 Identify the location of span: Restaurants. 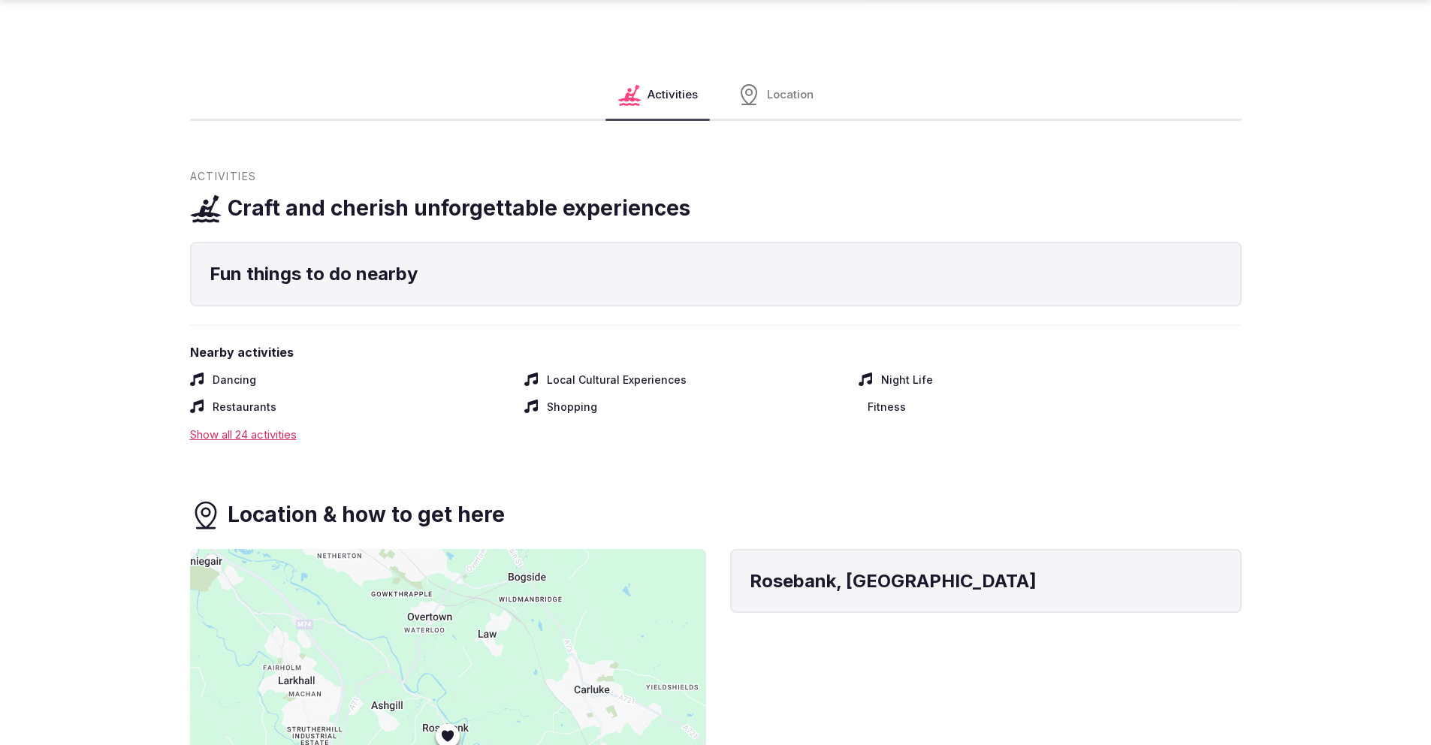
(244, 407).